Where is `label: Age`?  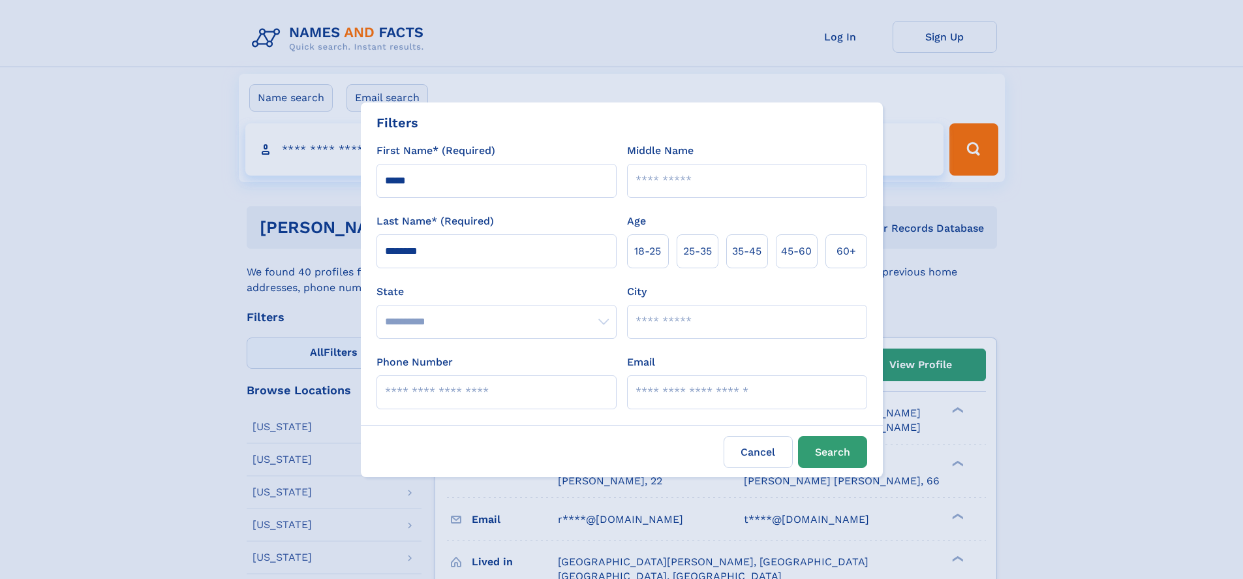 label: Age is located at coordinates (636, 221).